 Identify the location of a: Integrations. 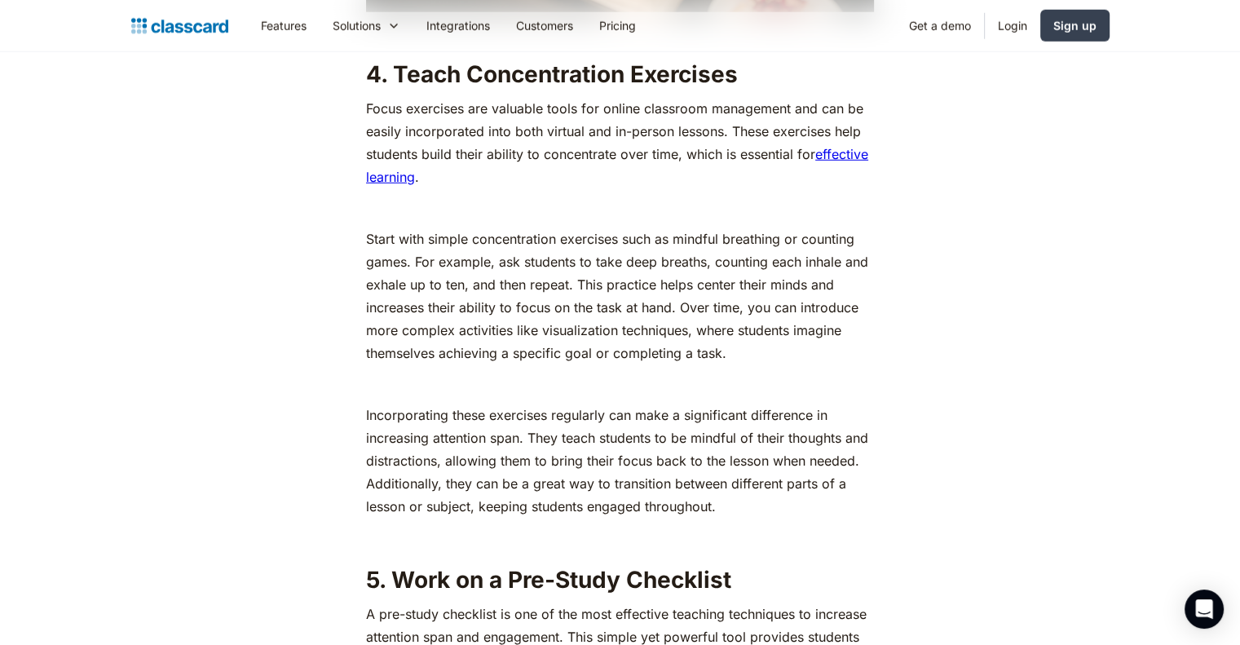
(458, 25).